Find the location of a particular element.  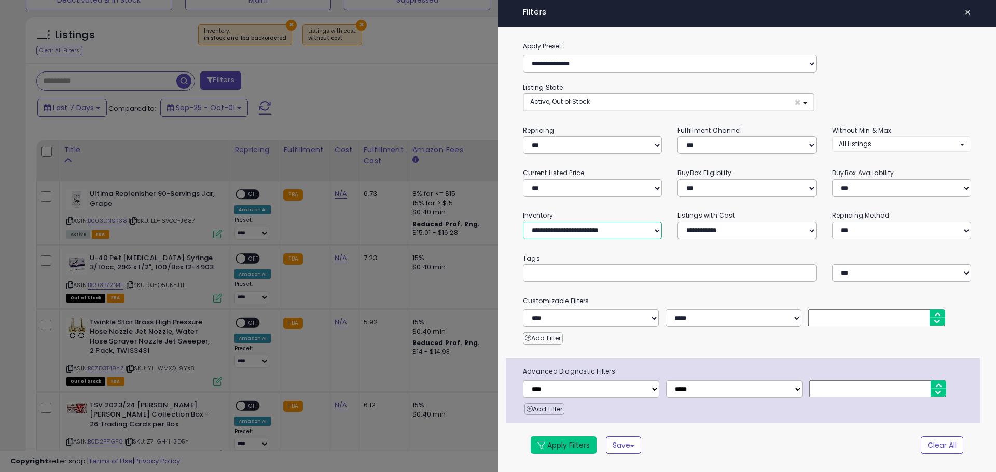

small: Current Listed Price is located at coordinates (553, 173).